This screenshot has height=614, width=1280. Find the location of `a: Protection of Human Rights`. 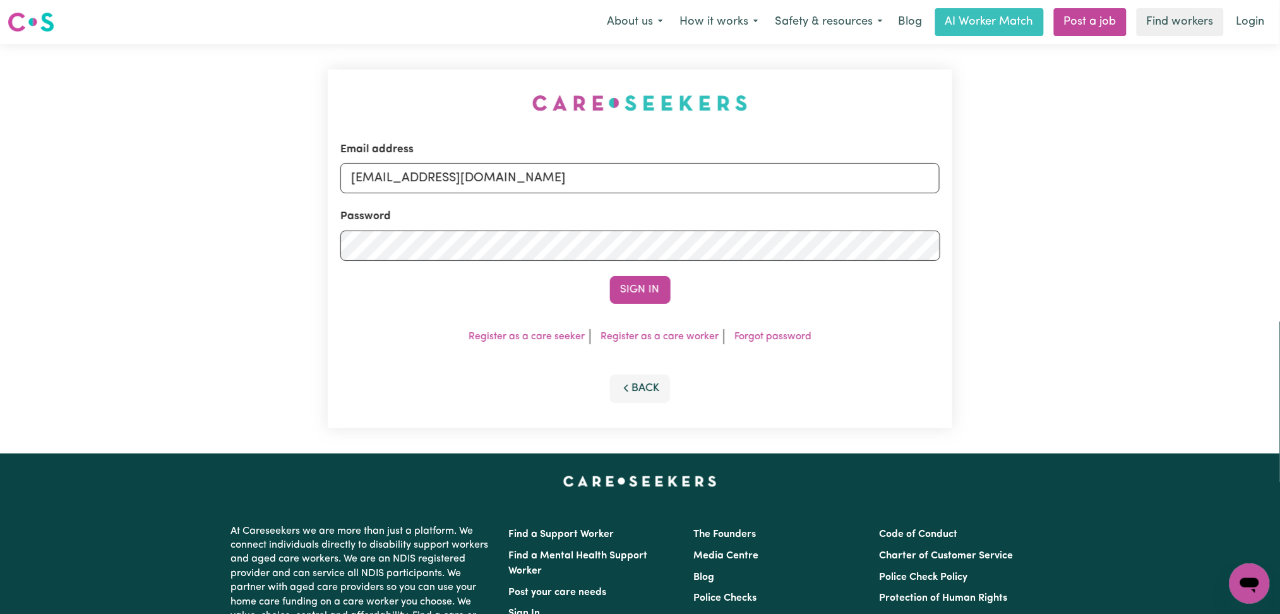

a: Protection of Human Rights is located at coordinates (943, 598).